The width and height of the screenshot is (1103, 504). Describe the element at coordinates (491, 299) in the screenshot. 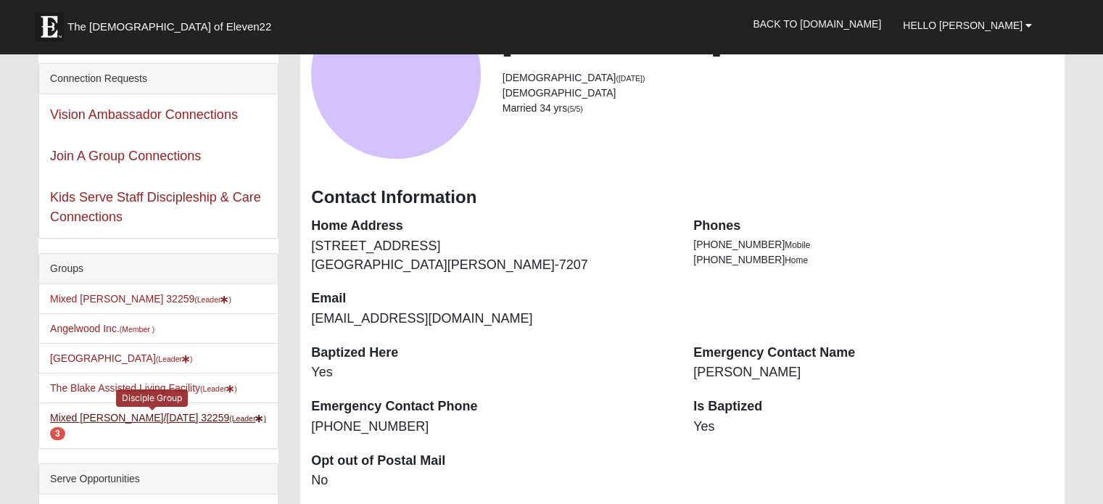

I see `dt: Email` at that location.